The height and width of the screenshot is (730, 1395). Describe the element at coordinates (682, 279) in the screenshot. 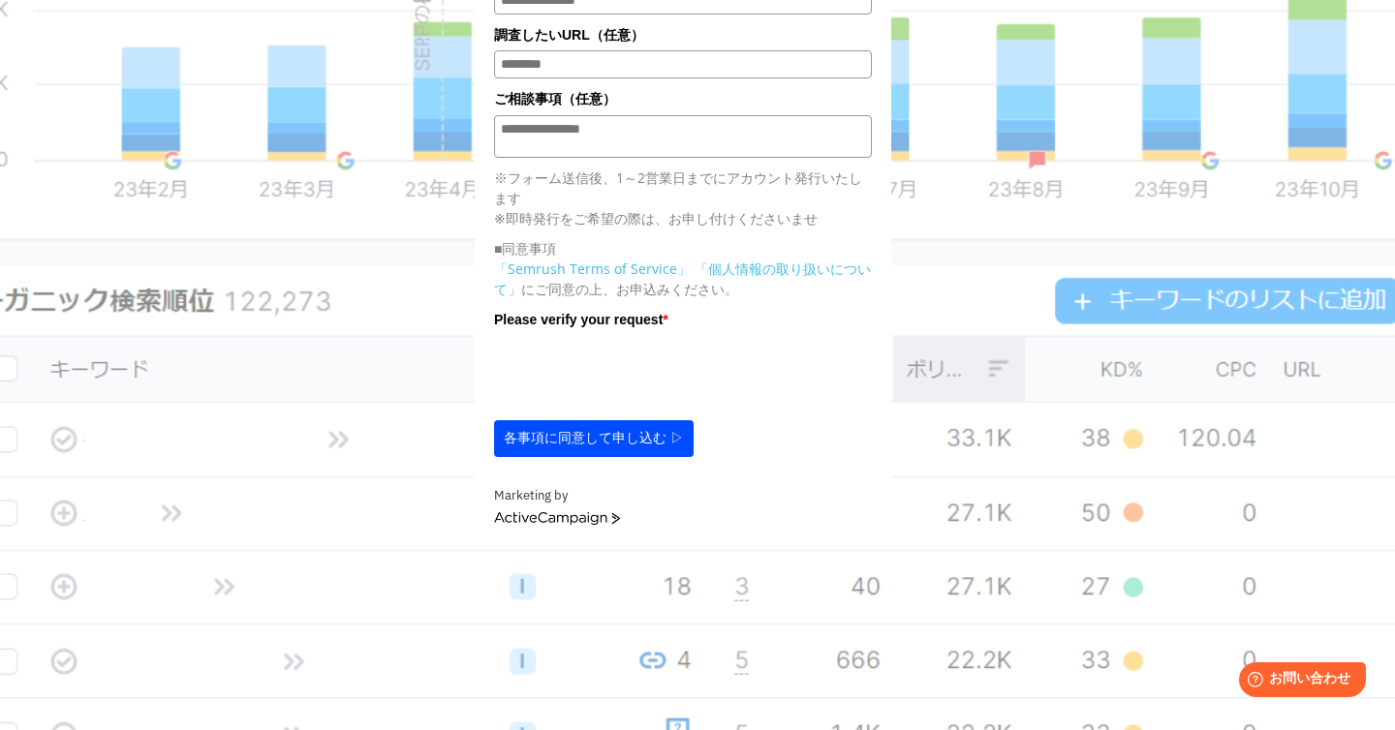

I see `a: 「個人情報の取り扱いについて」` at that location.